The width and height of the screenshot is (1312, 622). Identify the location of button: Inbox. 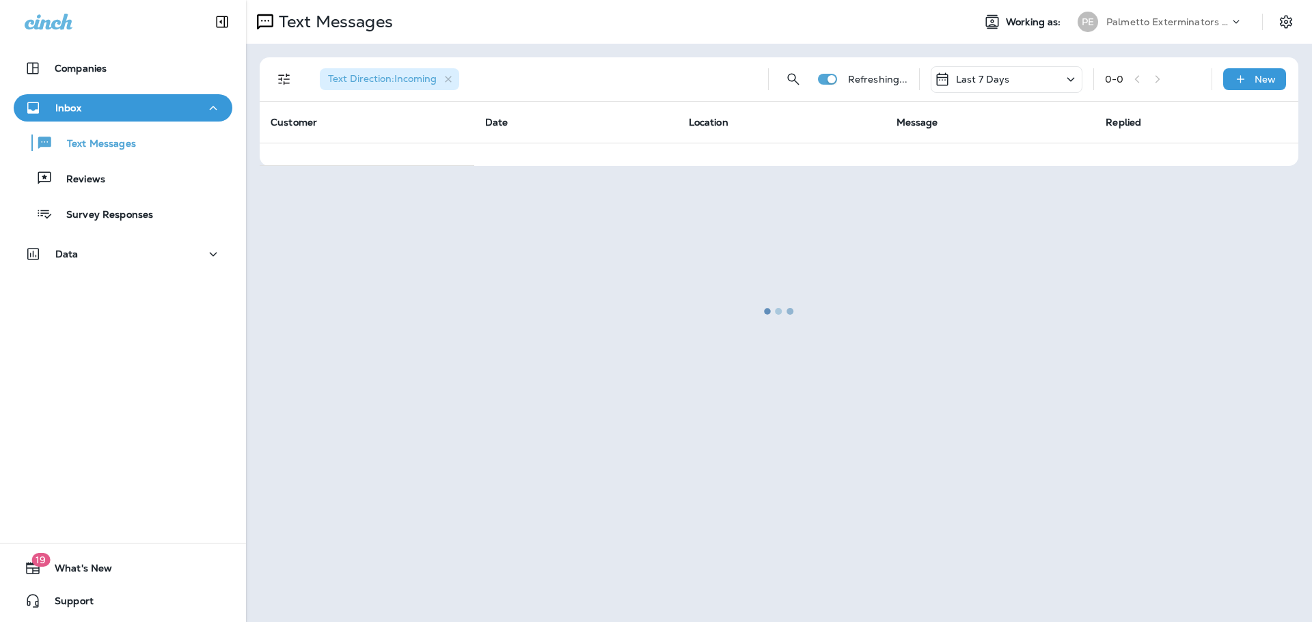
(123, 108).